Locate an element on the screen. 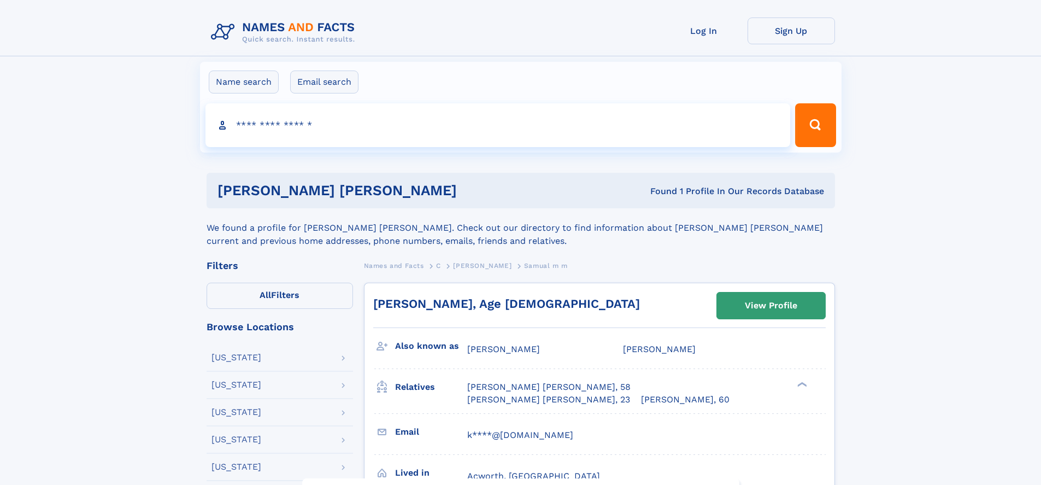 The image size is (1041, 485). label: Name search is located at coordinates (244, 82).